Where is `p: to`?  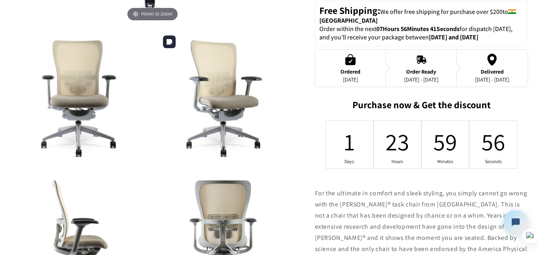 p: to is located at coordinates (421, 15).